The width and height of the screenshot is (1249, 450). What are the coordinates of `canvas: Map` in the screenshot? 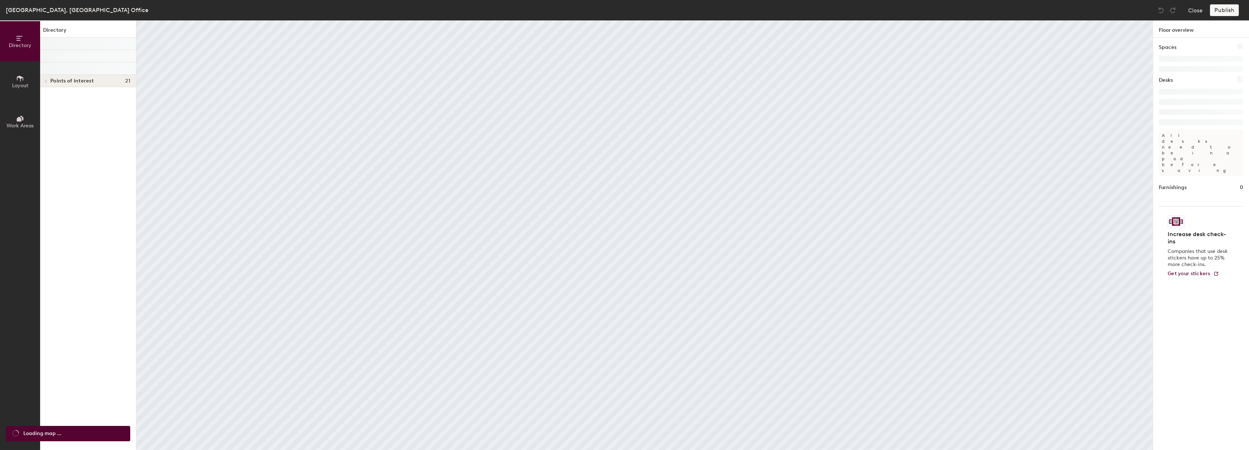 It's located at (645, 235).